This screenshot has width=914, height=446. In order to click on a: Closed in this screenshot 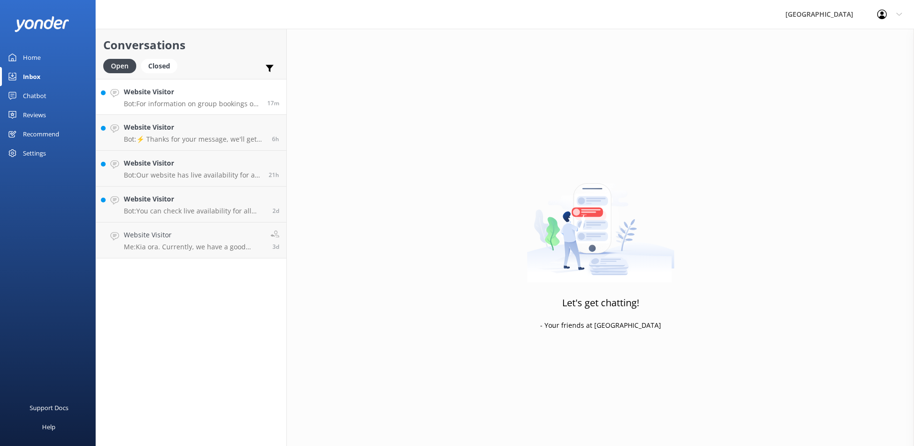, I will do `click(162, 66)`.